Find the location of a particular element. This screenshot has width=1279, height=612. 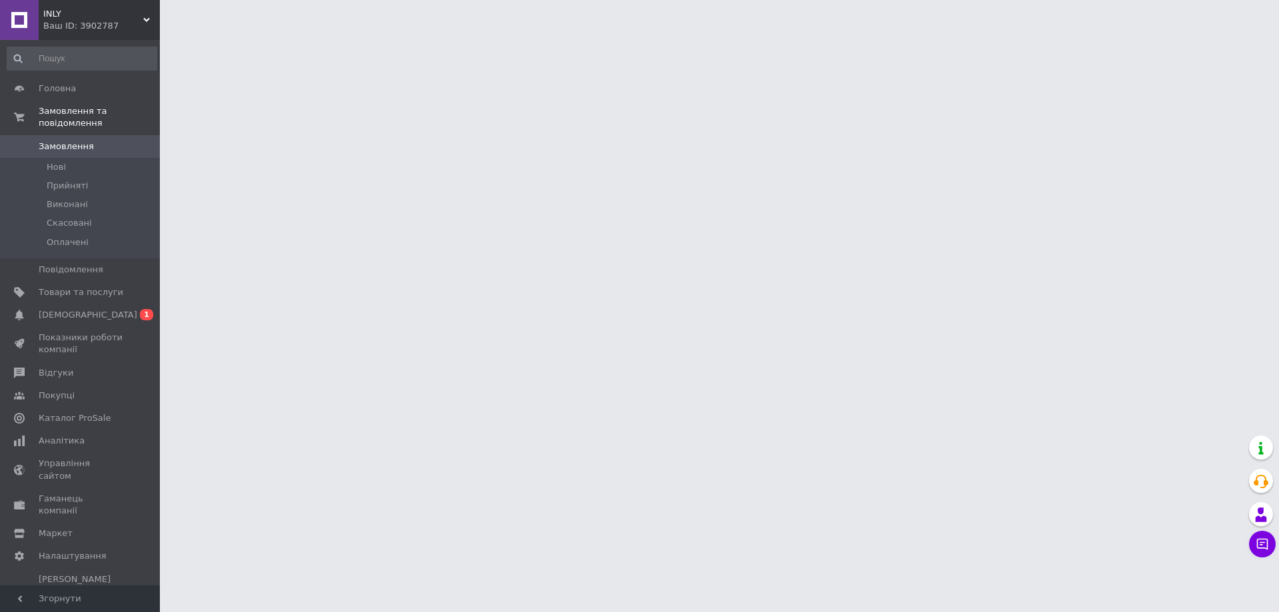

span: Управління сайтом is located at coordinates (81, 469).